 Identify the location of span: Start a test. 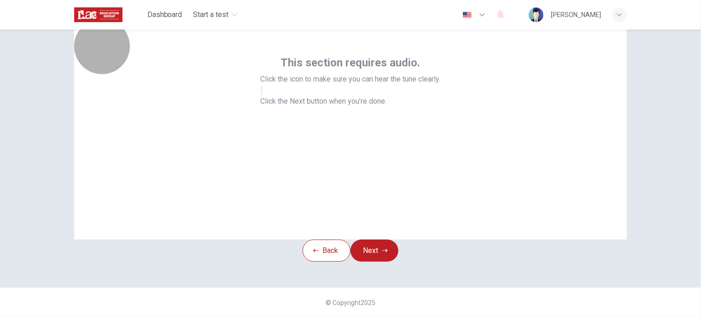
(211, 15).